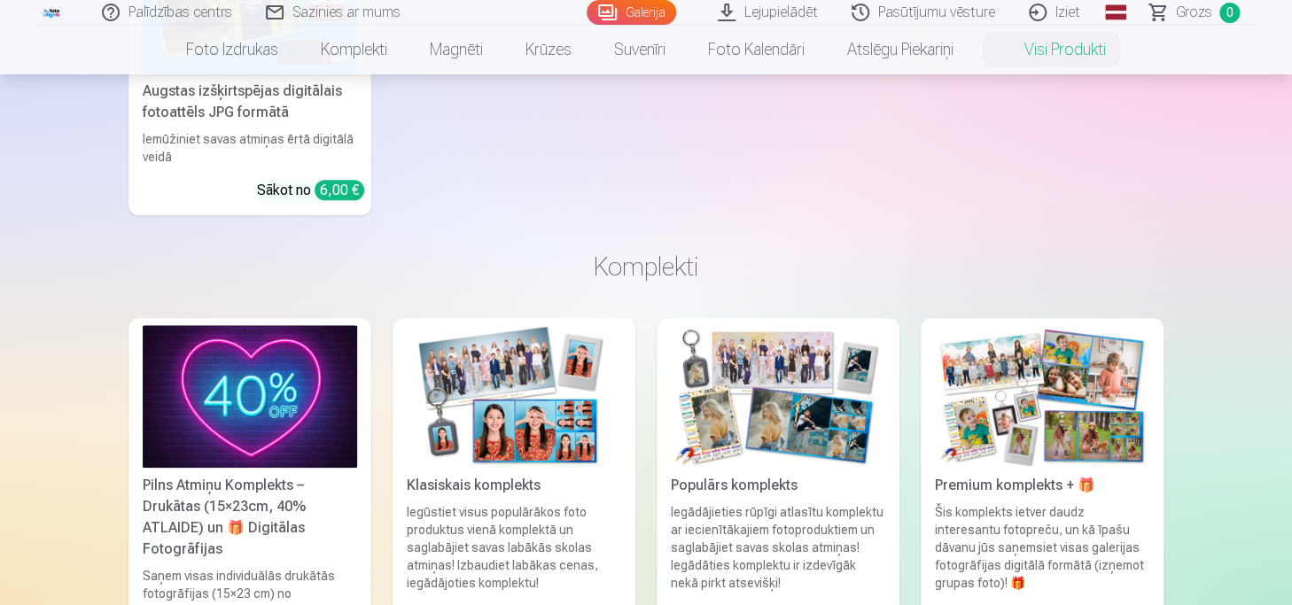 Image resolution: width=1292 pixels, height=605 pixels. I want to click on a: Komplekti, so click(354, 50).